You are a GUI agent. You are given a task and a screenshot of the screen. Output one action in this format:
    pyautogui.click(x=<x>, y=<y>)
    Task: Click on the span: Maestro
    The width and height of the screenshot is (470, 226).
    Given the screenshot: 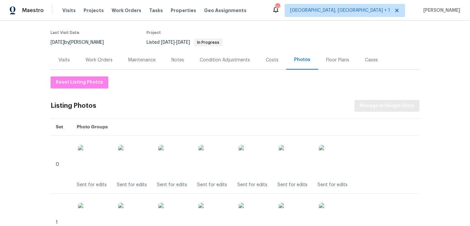 What is the action you would take?
    pyautogui.click(x=33, y=10)
    